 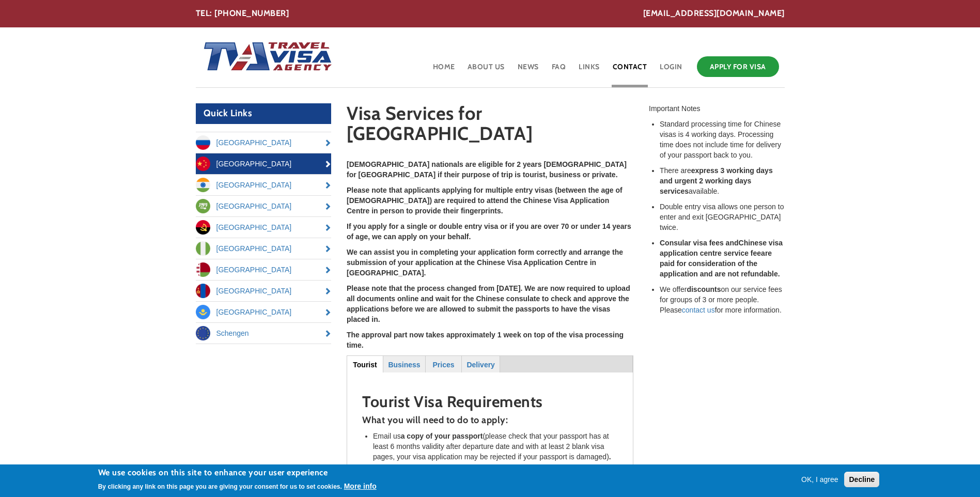 What do you see at coordinates (738, 67) in the screenshot?
I see `a: Apply for Visa` at bounding box center [738, 67].